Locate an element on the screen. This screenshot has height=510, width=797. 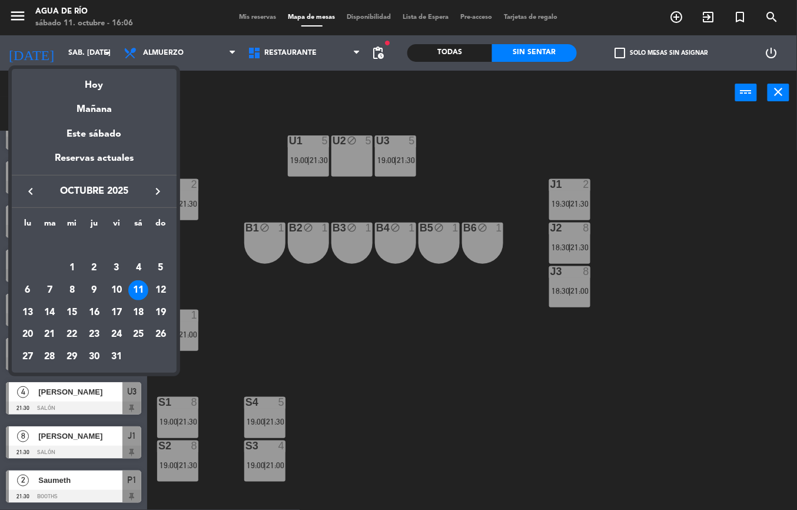
i: keyboard_arrow_right is located at coordinates (158, 191).